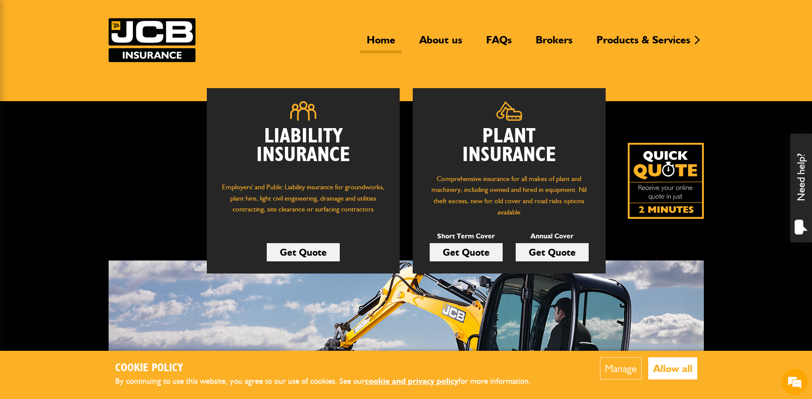 The width and height of the screenshot is (812, 399). What do you see at coordinates (330, 381) in the screenshot?
I see `p: By continuing to use this website, you agree to our use of cookies. See our for more information.` at bounding box center [330, 381].